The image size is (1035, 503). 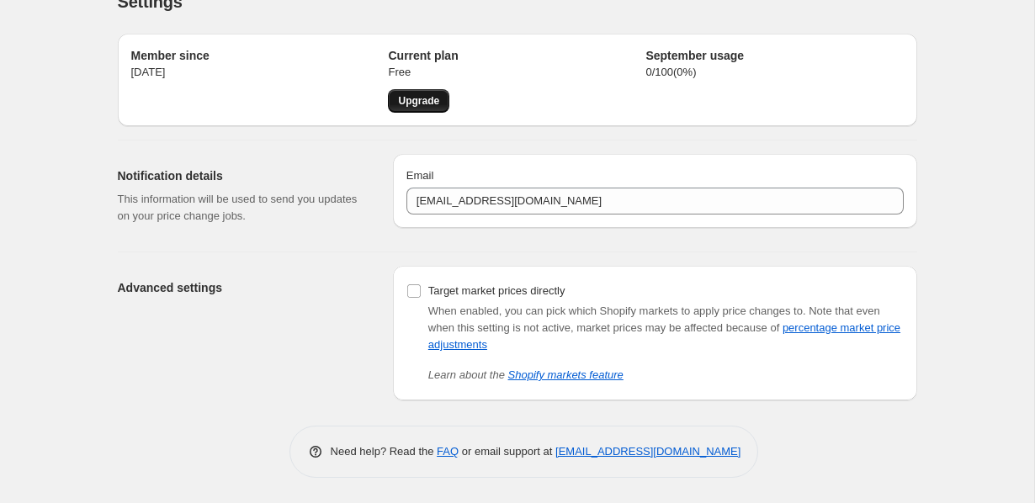 I want to click on span: Need help? Read the, so click(x=384, y=451).